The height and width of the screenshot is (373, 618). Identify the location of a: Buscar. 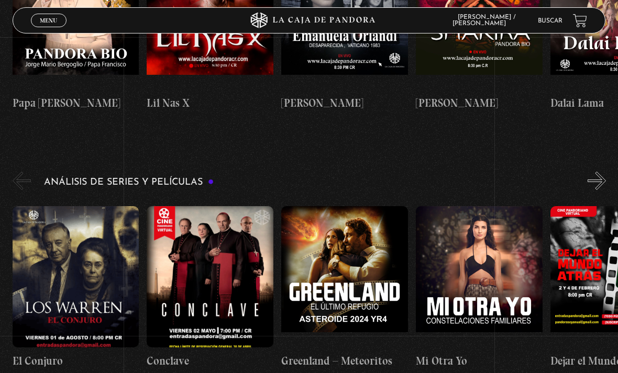
(550, 21).